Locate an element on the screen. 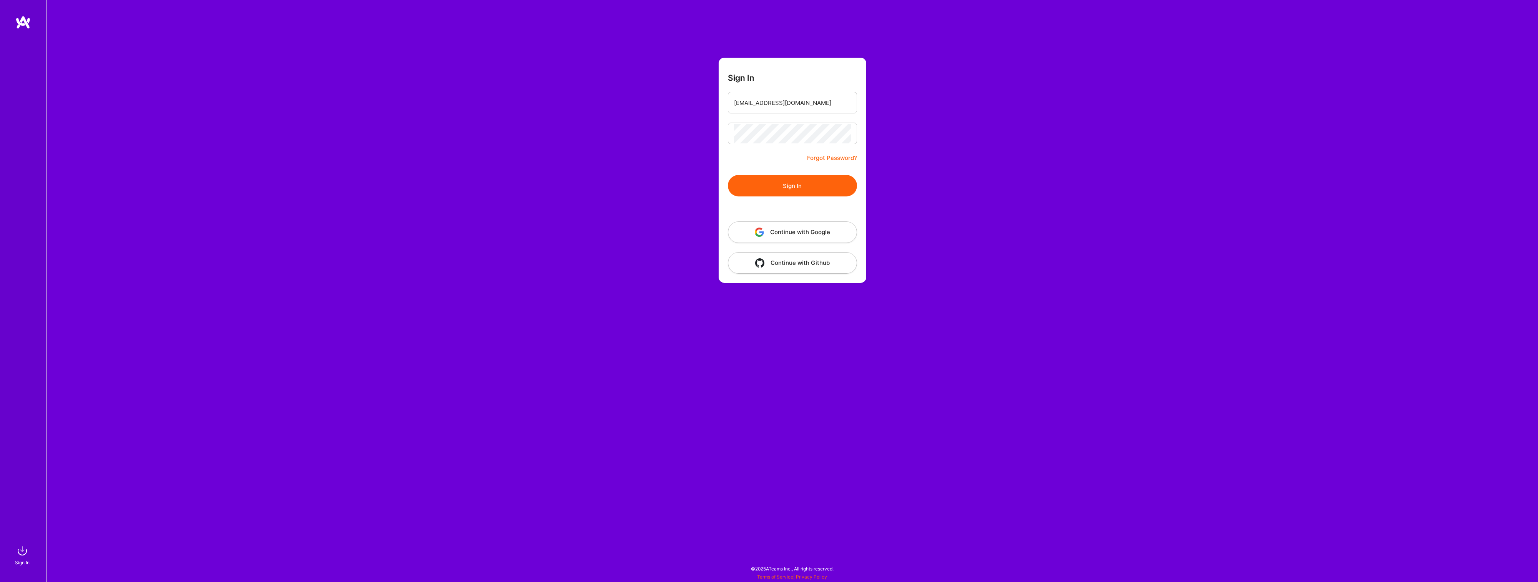 This screenshot has height=582, width=1538. div: Sign In is located at coordinates (22, 562).